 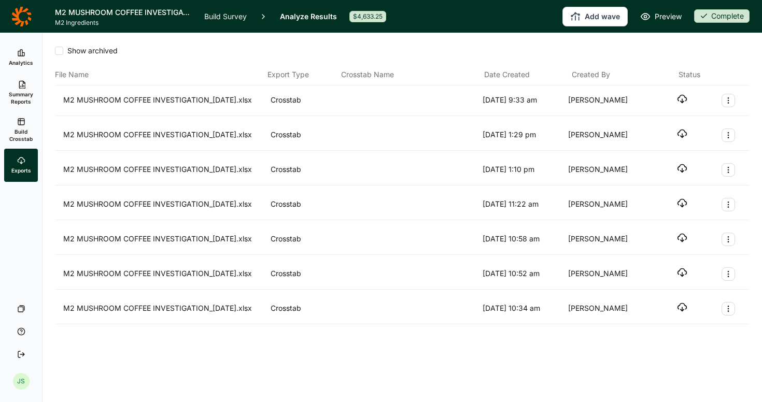 What do you see at coordinates (690, 75) in the screenshot?
I see `div: Status` at bounding box center [690, 75].